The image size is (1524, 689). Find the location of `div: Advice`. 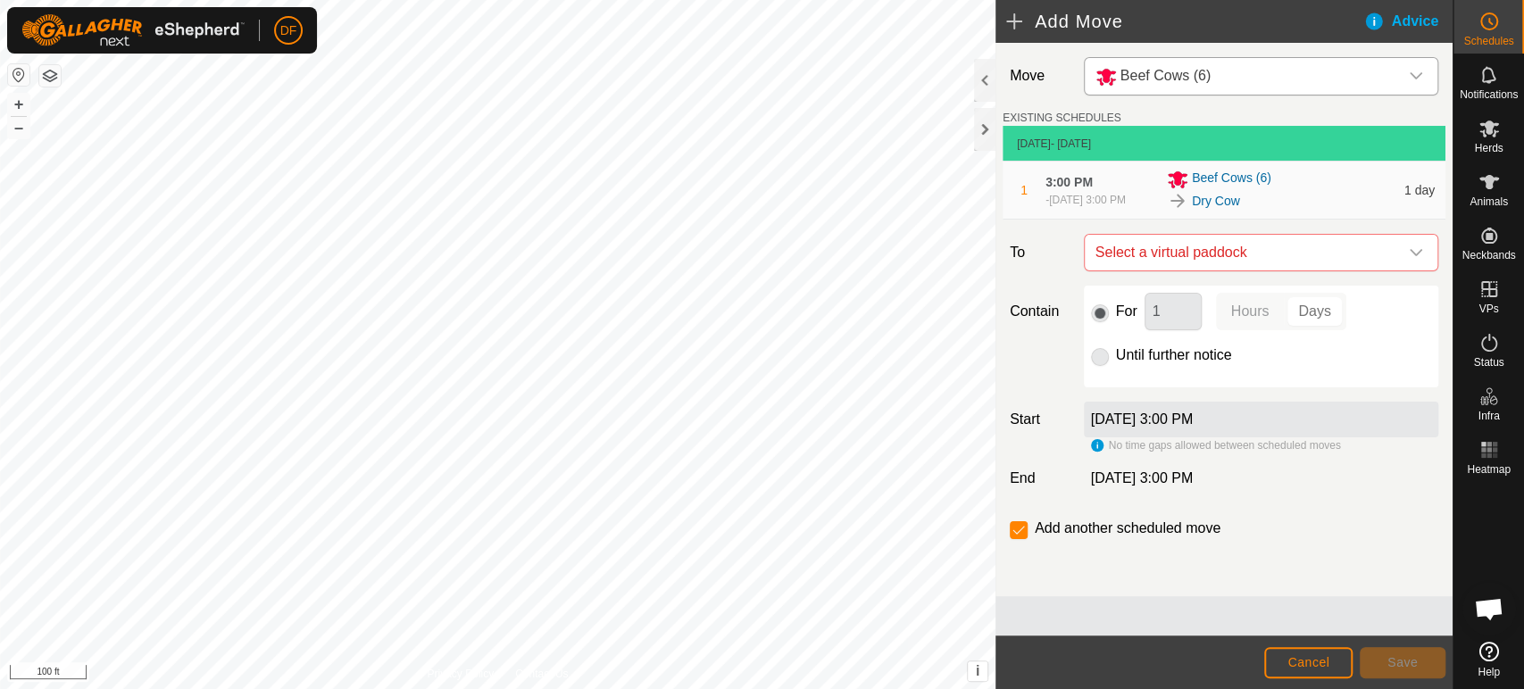

div: Advice is located at coordinates (1408, 21).